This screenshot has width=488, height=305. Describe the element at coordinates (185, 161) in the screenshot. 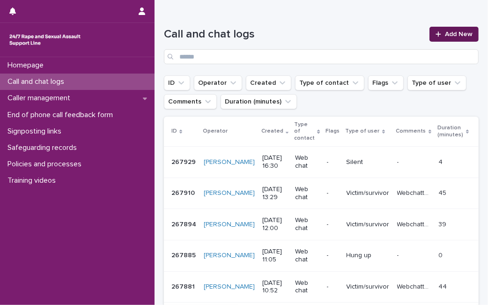

I see `p: 267929` at that location.